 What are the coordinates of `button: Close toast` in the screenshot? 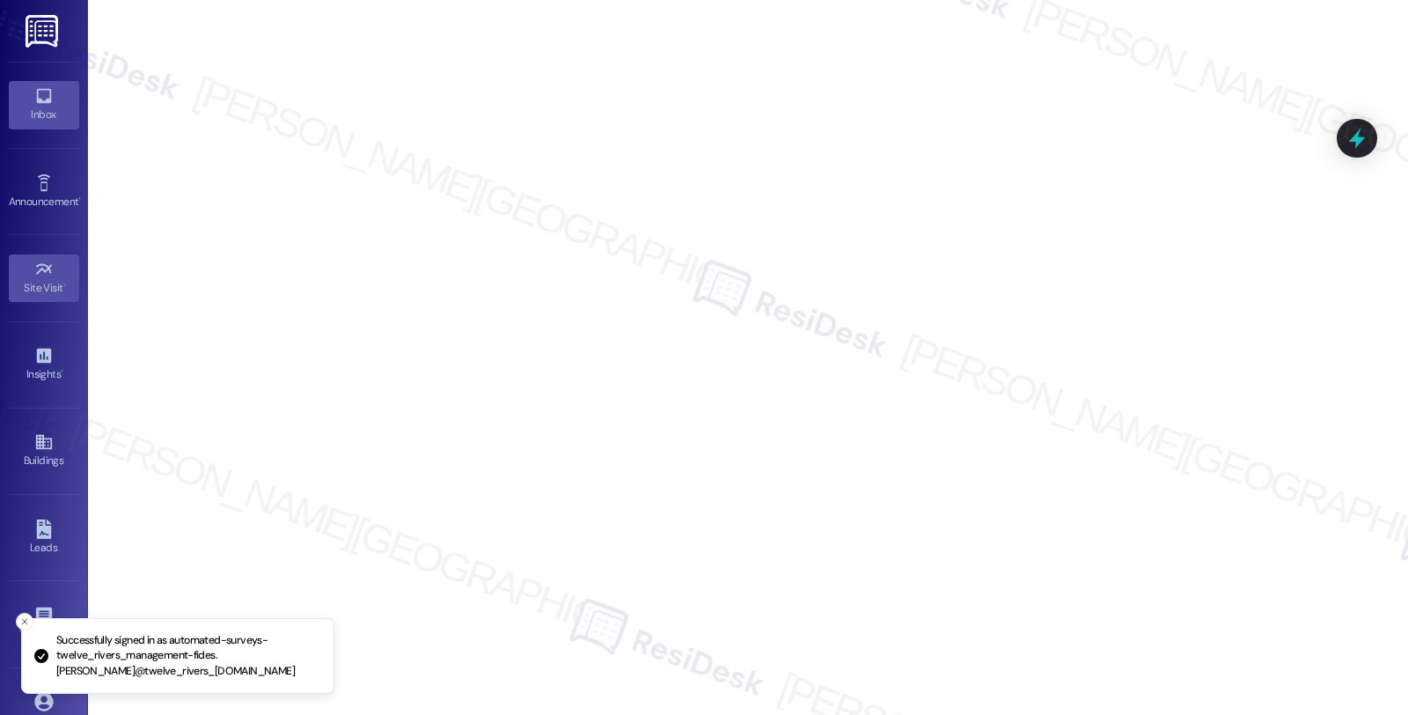 It's located at (25, 621).